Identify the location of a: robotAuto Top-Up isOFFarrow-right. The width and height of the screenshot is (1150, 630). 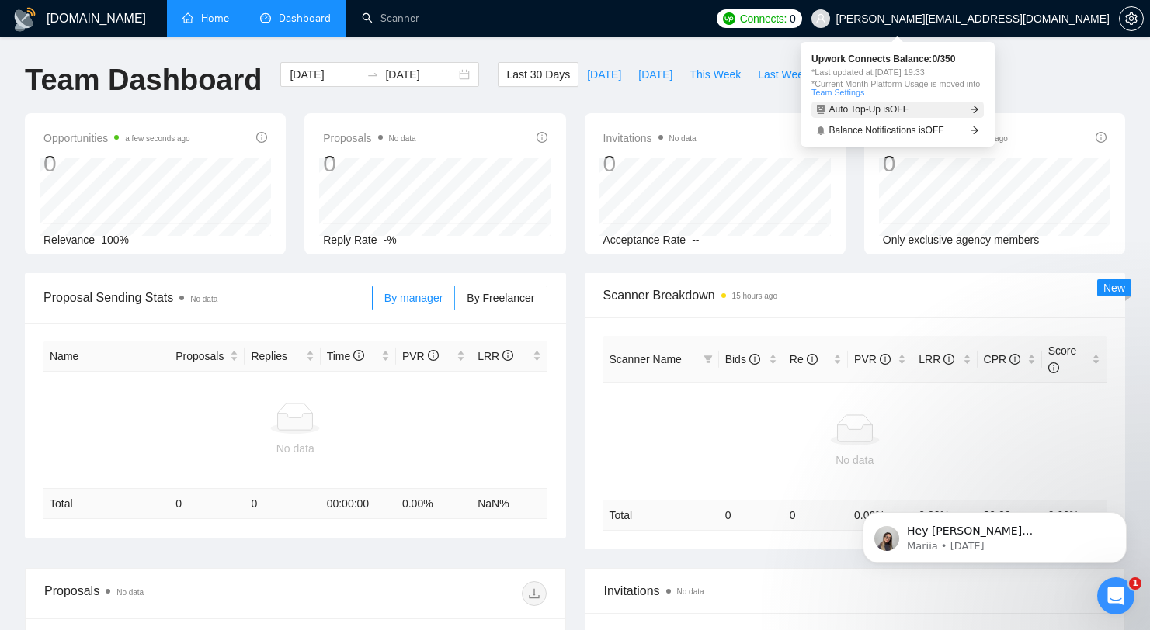
(898, 109).